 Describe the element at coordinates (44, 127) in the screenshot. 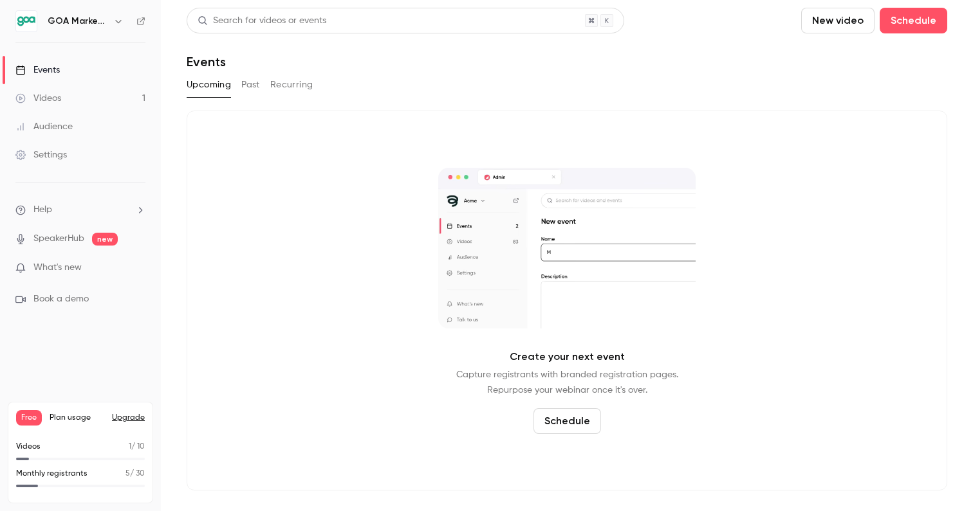

I see `div: Audience` at that location.